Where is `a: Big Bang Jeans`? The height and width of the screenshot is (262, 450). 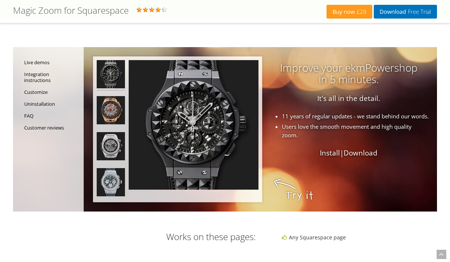
a: Big Bang Jeans is located at coordinates (111, 184).